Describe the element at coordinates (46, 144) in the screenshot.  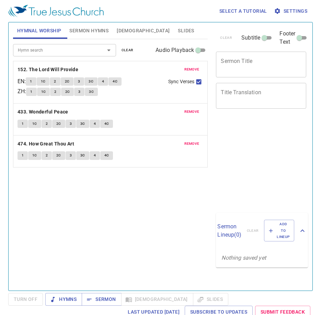
I see `button: 474. How Great Thou Art` at that location.